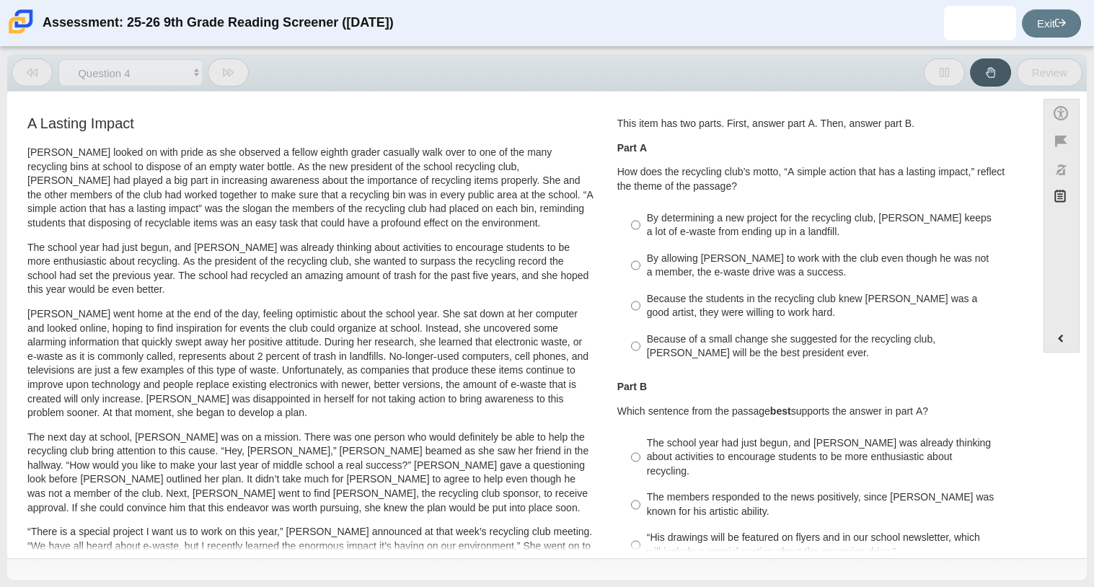  I want to click on img: jaylieniz.rodrigue.wUJZxL, so click(980, 23).